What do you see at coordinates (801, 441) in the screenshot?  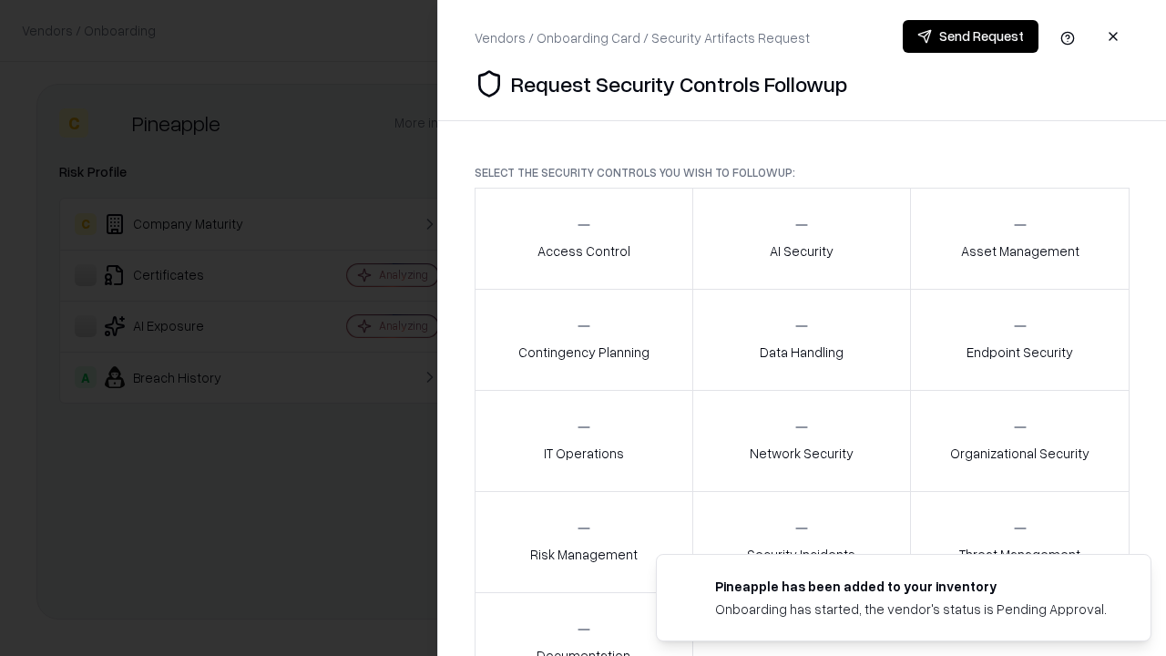 I see `button: Network Security` at bounding box center [801, 441].